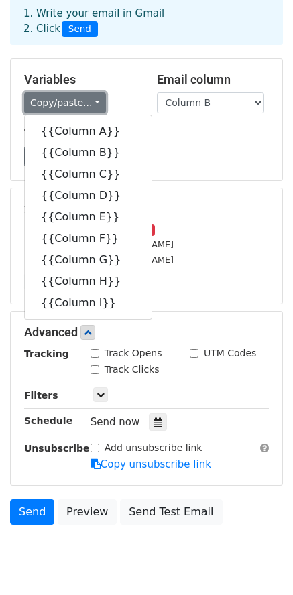 The image size is (293, 595). What do you see at coordinates (88, 174) in the screenshot?
I see `a: {{Column C}}` at bounding box center [88, 174].